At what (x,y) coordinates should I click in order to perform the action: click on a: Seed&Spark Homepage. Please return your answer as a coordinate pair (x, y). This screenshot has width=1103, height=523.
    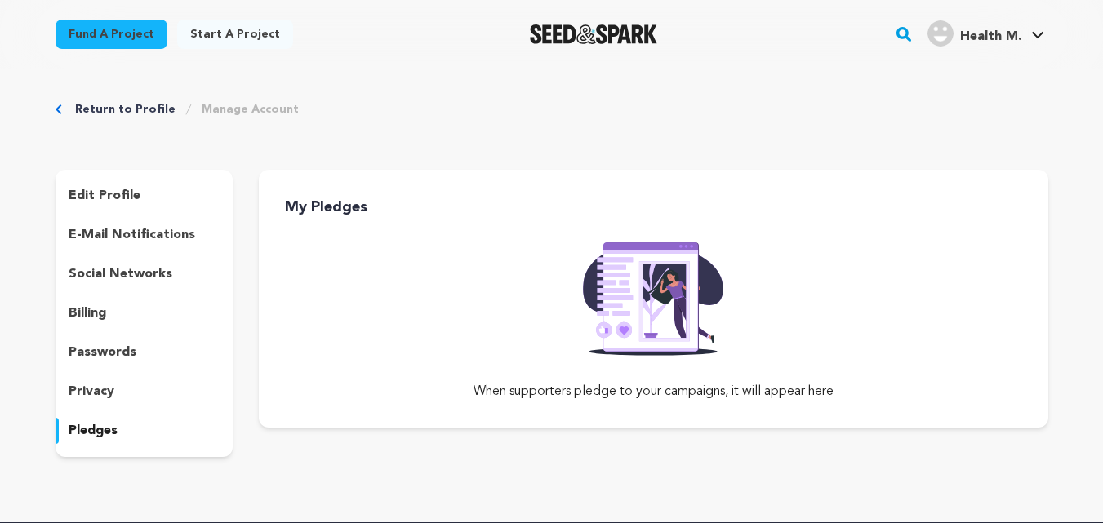
    Looking at the image, I should click on (593, 34).